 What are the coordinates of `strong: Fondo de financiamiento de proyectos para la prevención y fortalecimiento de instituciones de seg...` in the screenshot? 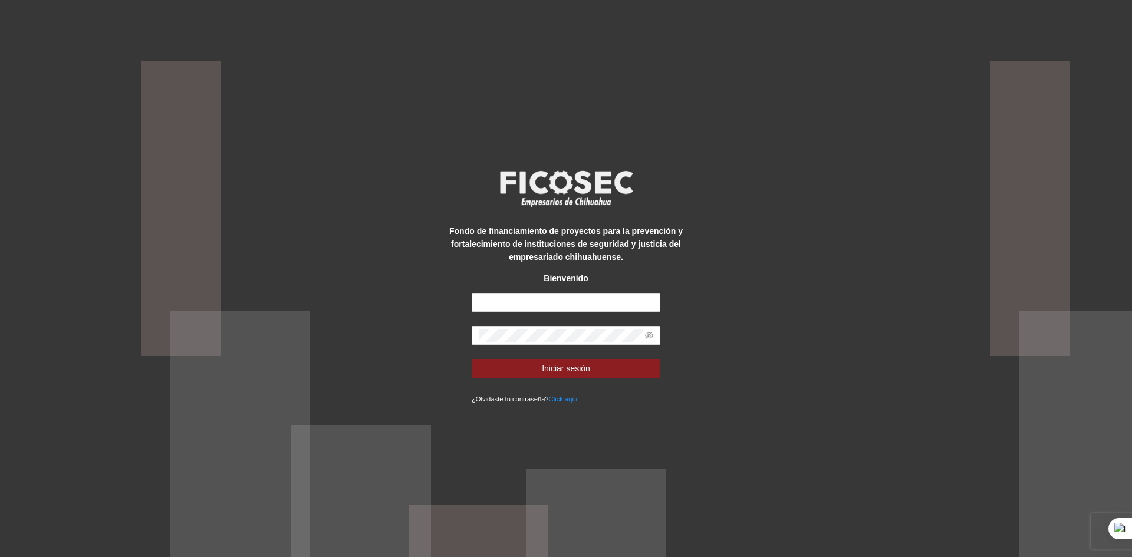 It's located at (566, 244).